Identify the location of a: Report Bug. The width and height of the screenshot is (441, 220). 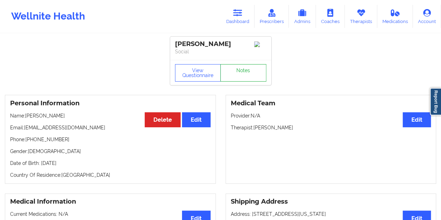
(436, 101).